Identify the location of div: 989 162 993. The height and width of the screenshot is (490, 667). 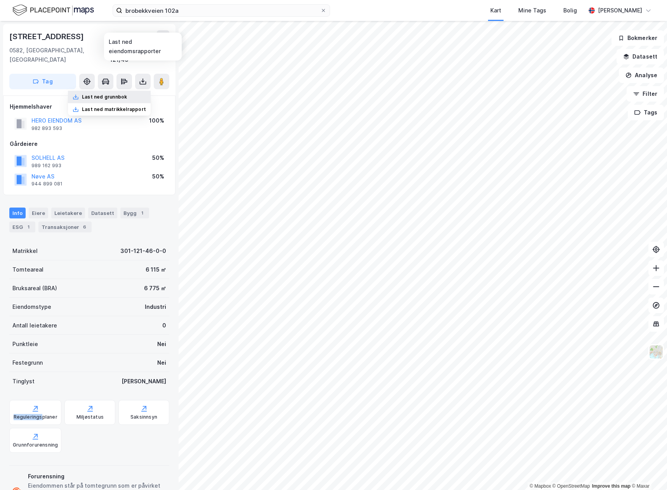
(46, 166).